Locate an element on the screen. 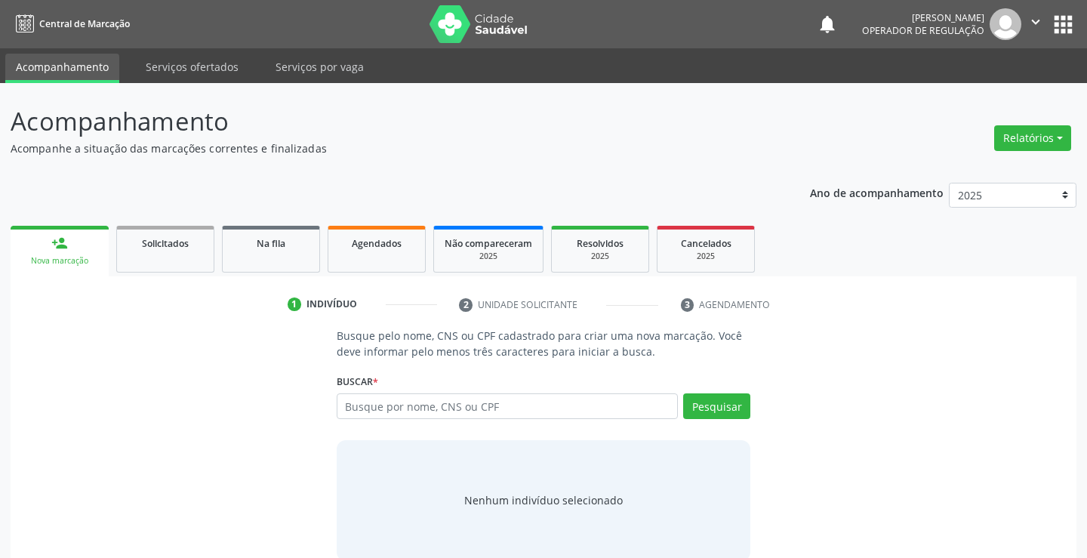 This screenshot has width=1087, height=558. img: img is located at coordinates (1005, 24).